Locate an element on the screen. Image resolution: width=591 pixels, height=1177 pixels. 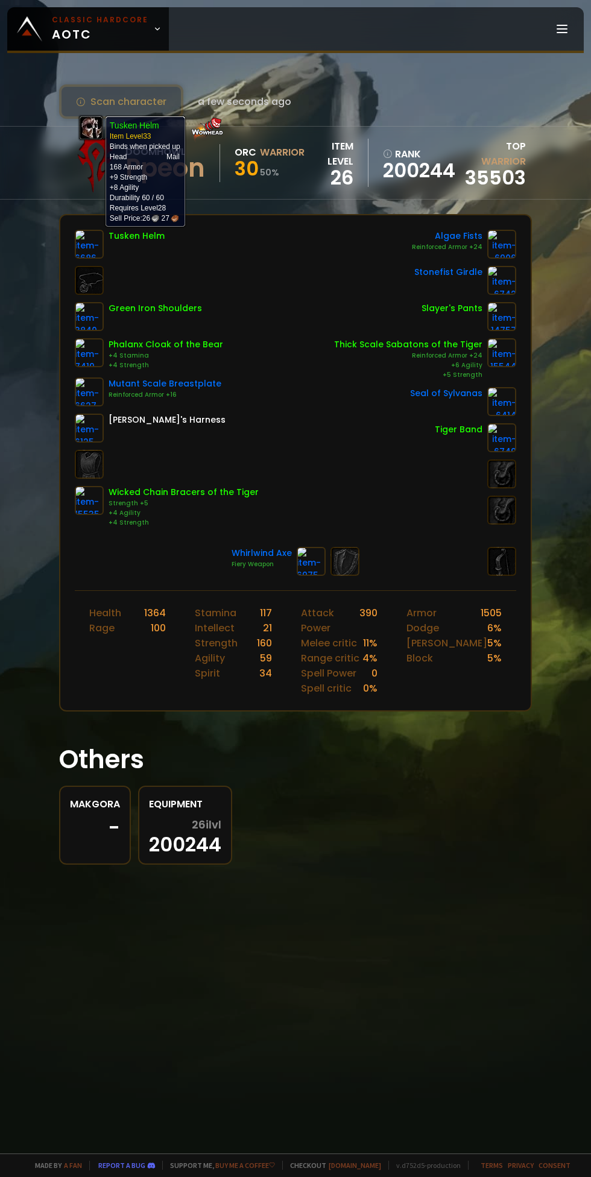
div: +6 Agility is located at coordinates (408, 365).